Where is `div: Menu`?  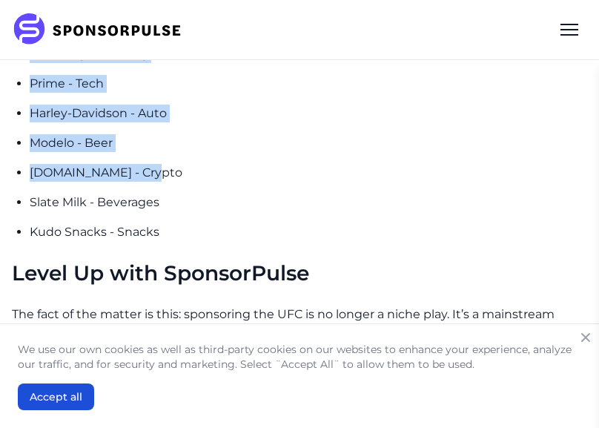
div: Menu is located at coordinates (569, 30).